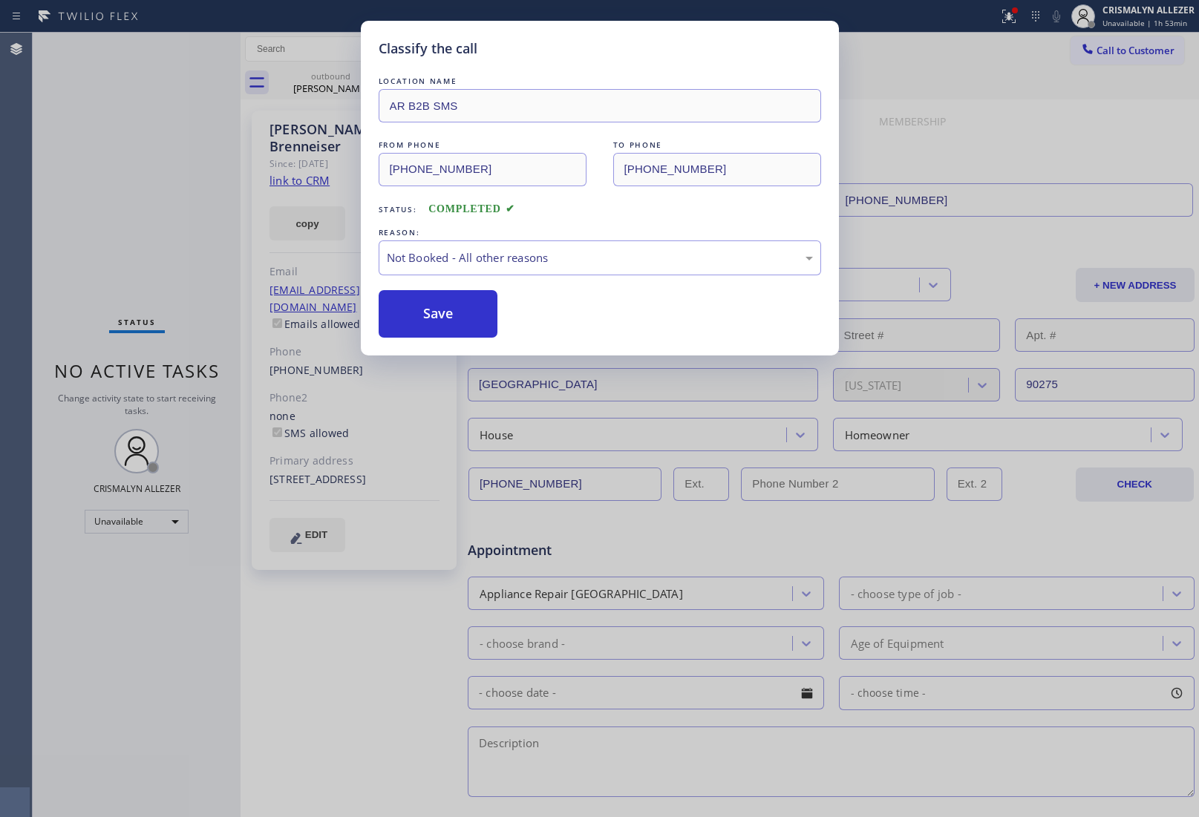 Image resolution: width=1199 pixels, height=817 pixels. I want to click on span: Status:, so click(398, 209).